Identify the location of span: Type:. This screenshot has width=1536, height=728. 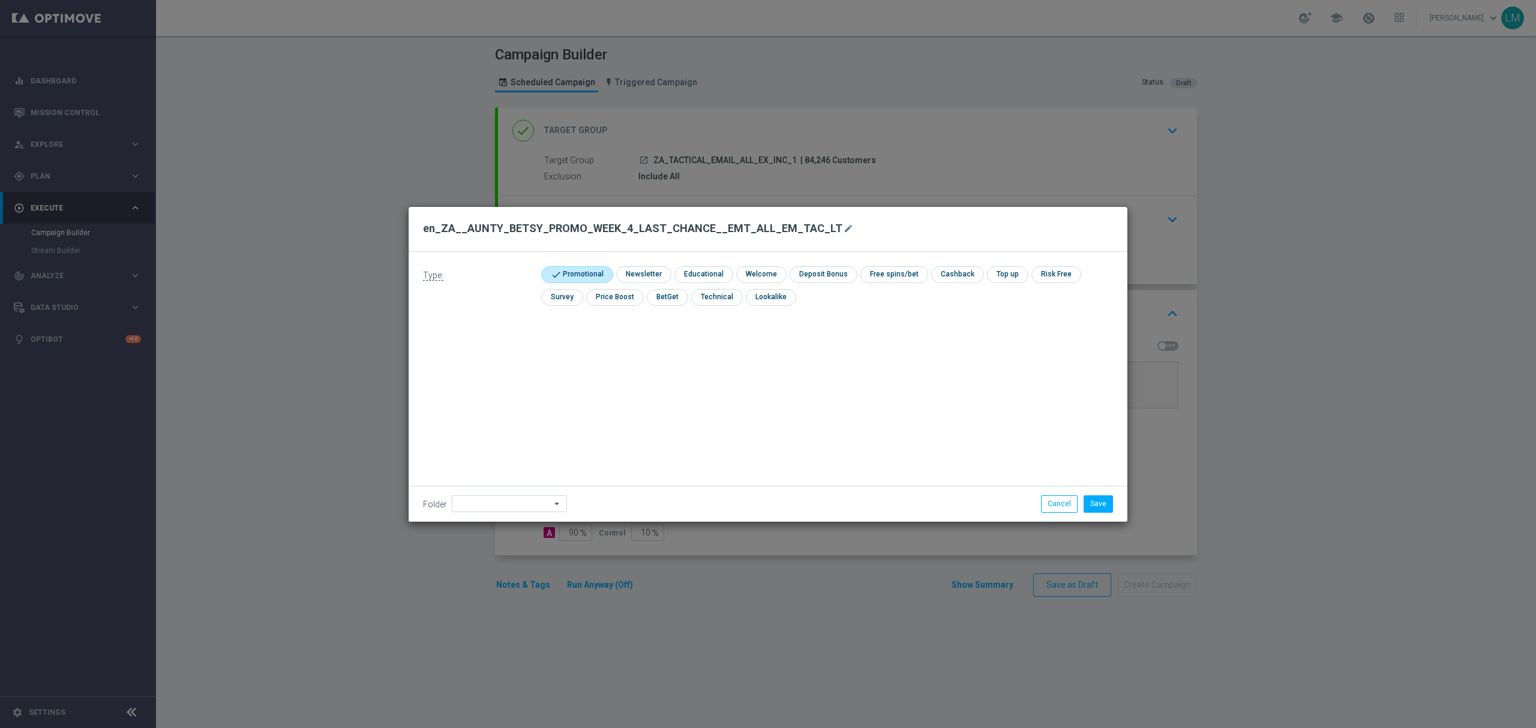
(433, 275).